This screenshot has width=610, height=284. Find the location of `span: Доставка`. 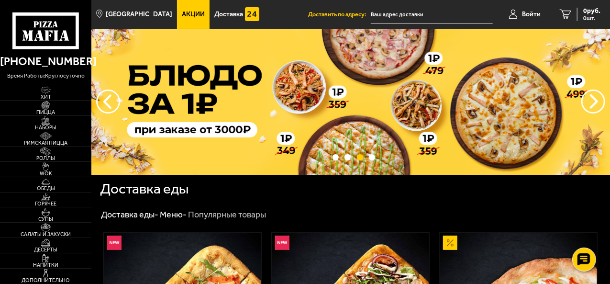

span: Доставка is located at coordinates (229, 14).